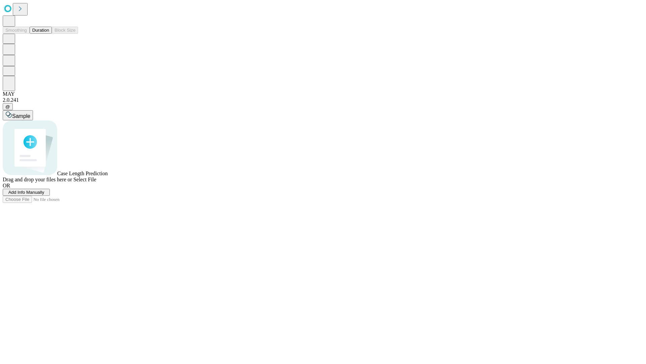 Image resolution: width=646 pixels, height=364 pixels. Describe the element at coordinates (85, 179) in the screenshot. I see `span: Select File` at that location.